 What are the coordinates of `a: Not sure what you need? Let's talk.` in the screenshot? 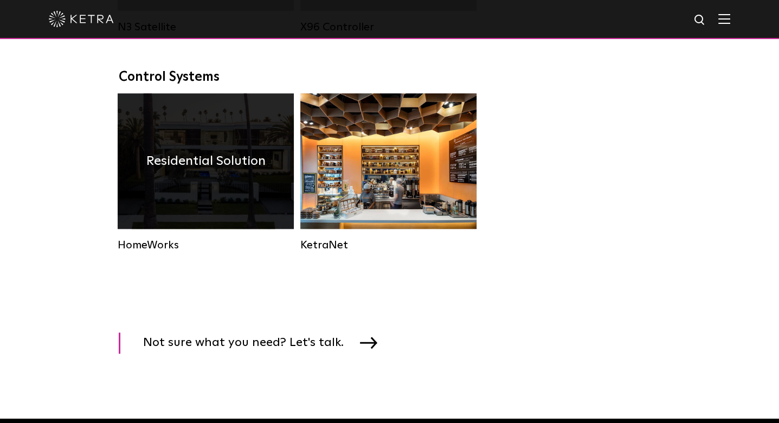 It's located at (255, 343).